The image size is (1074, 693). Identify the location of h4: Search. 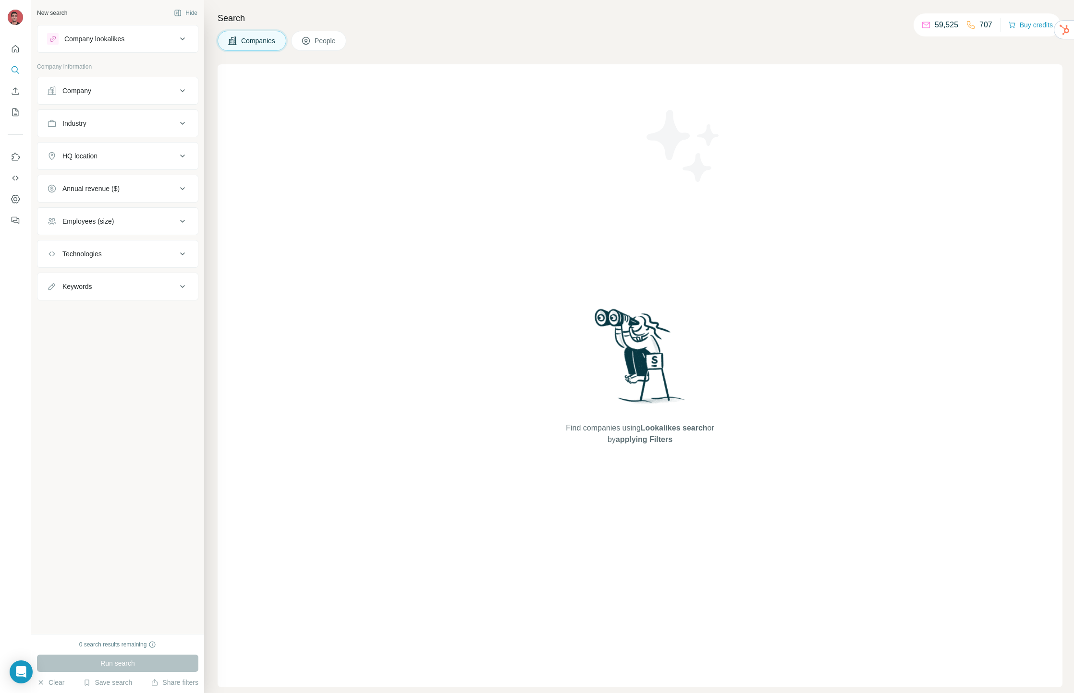
(640, 18).